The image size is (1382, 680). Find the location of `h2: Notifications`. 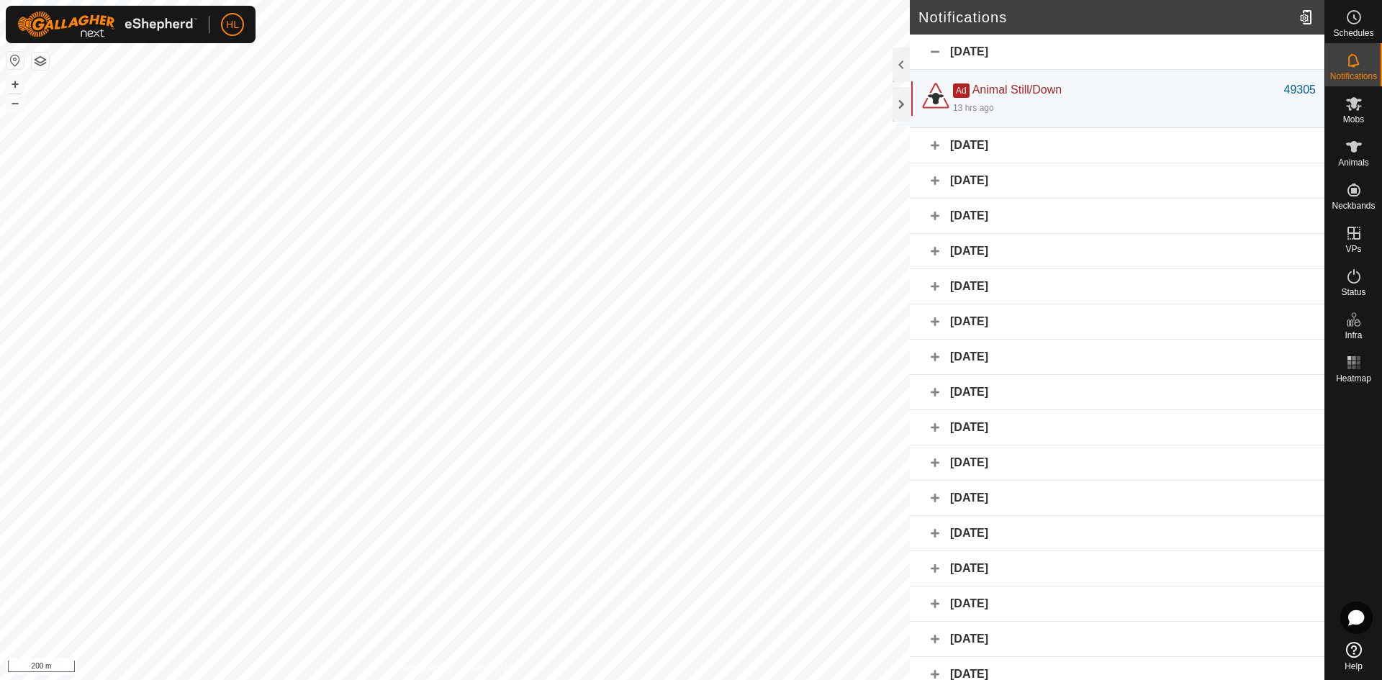

h2: Notifications is located at coordinates (1106, 17).